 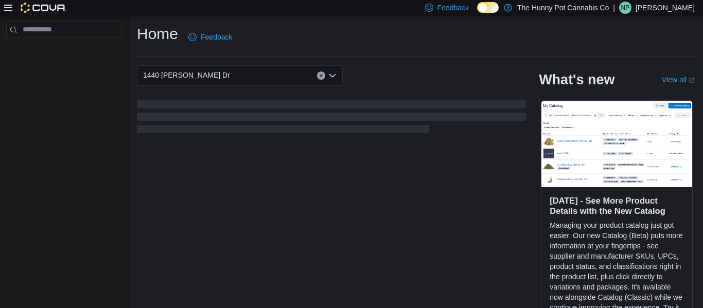 I want to click on p: The Hunny Pot Cannabis Co, so click(x=563, y=8).